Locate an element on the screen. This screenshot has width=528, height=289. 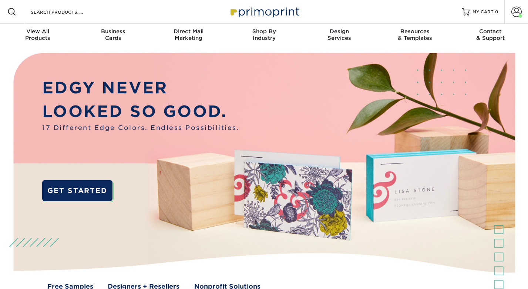
span: Design is located at coordinates (339, 31).